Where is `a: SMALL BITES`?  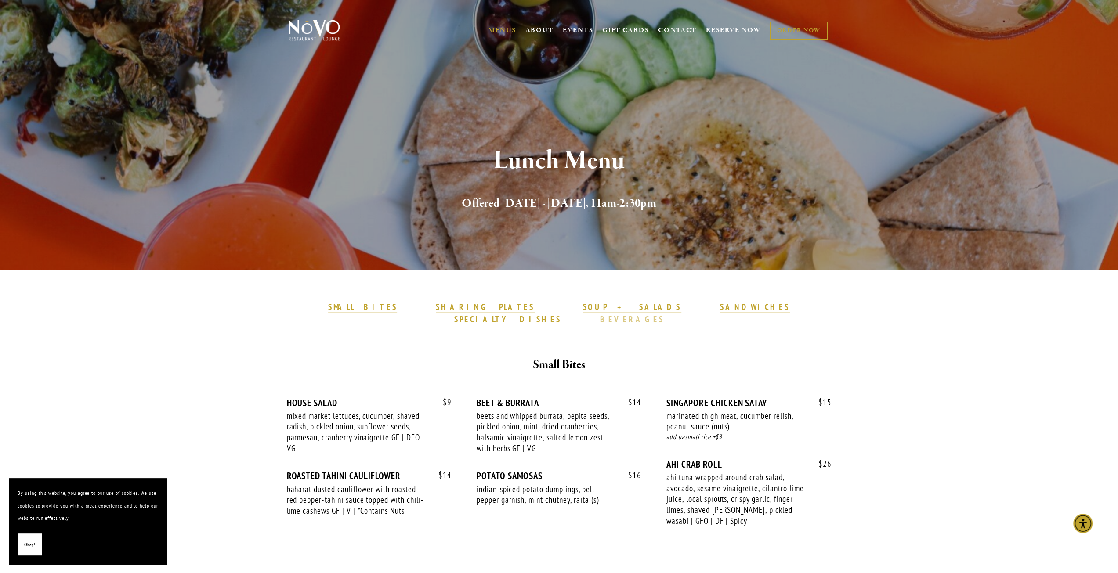
a: SMALL BITES is located at coordinates (362, 308).